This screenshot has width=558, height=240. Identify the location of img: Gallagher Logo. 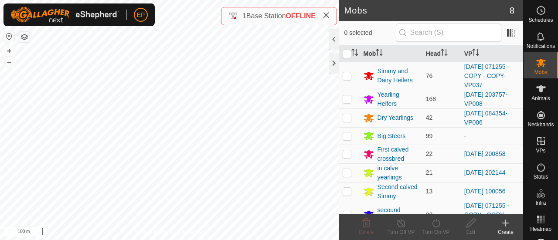
(65, 15).